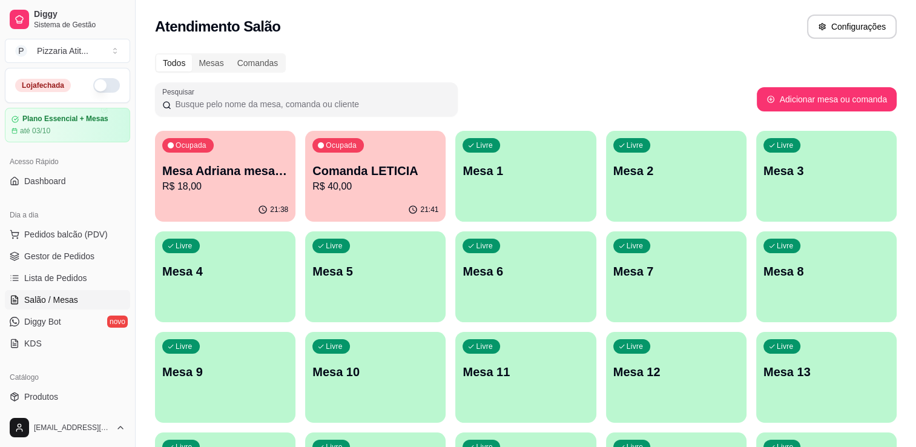 Image resolution: width=916 pixels, height=447 pixels. I want to click on a: KDS, so click(67, 343).